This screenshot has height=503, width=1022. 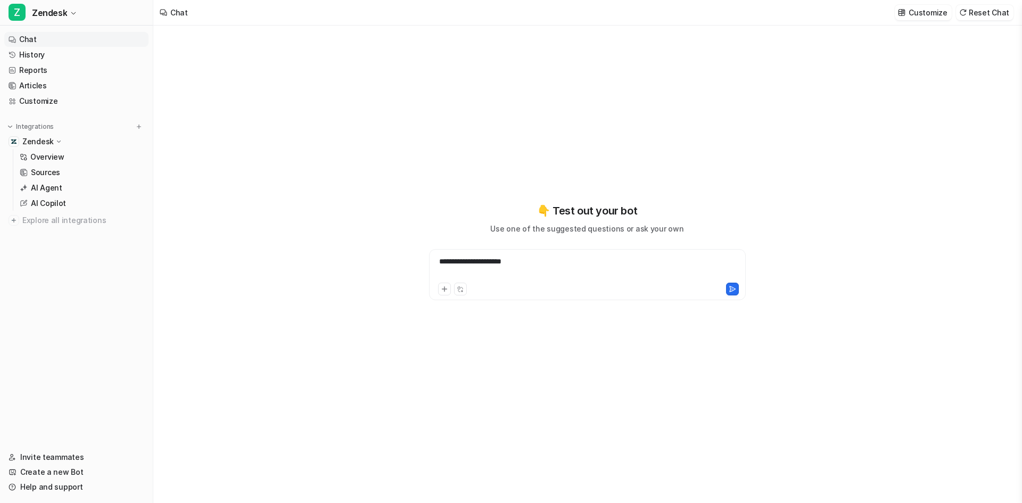 What do you see at coordinates (82, 157) in the screenshot?
I see `a: Overview` at bounding box center [82, 157].